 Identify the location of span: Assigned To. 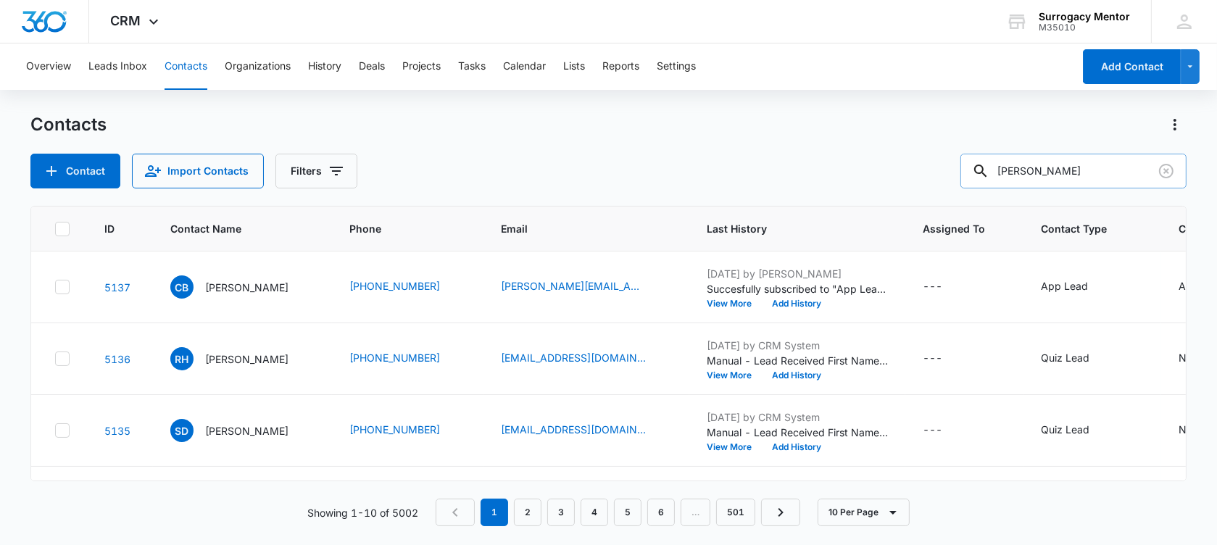
(954, 228).